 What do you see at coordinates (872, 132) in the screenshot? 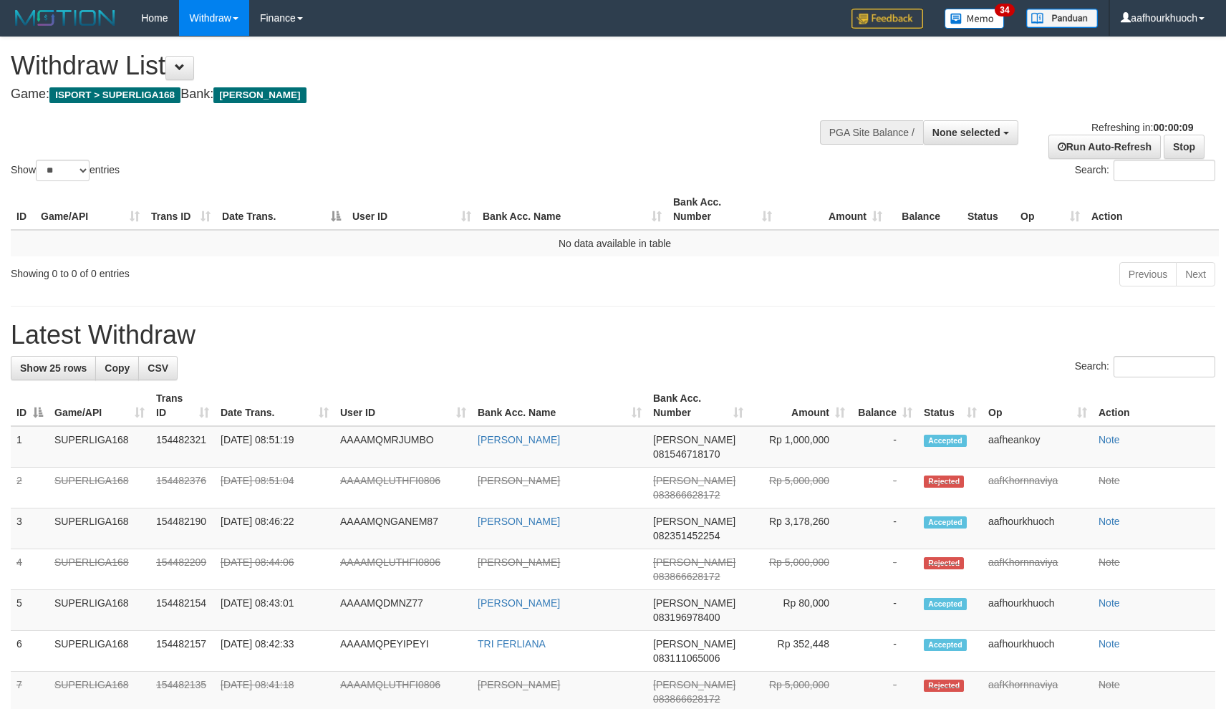
I see `div: PGA Site Balance /` at bounding box center [872, 132].